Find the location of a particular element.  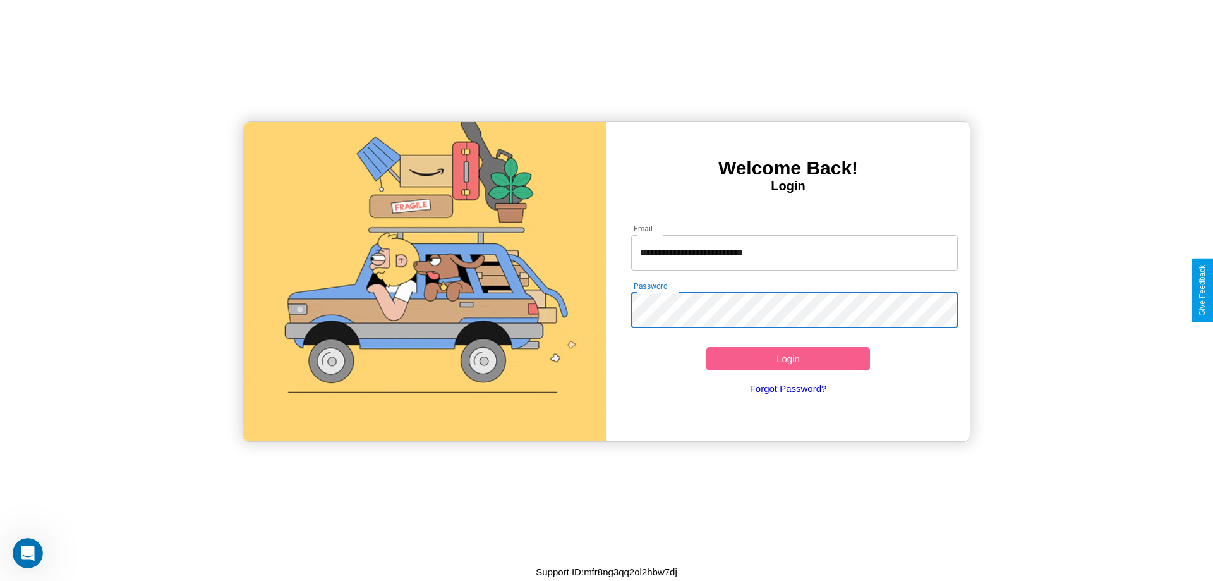

p: Support ID: mfr8ng3qq2ol2hbw7dj is located at coordinates (606, 571).